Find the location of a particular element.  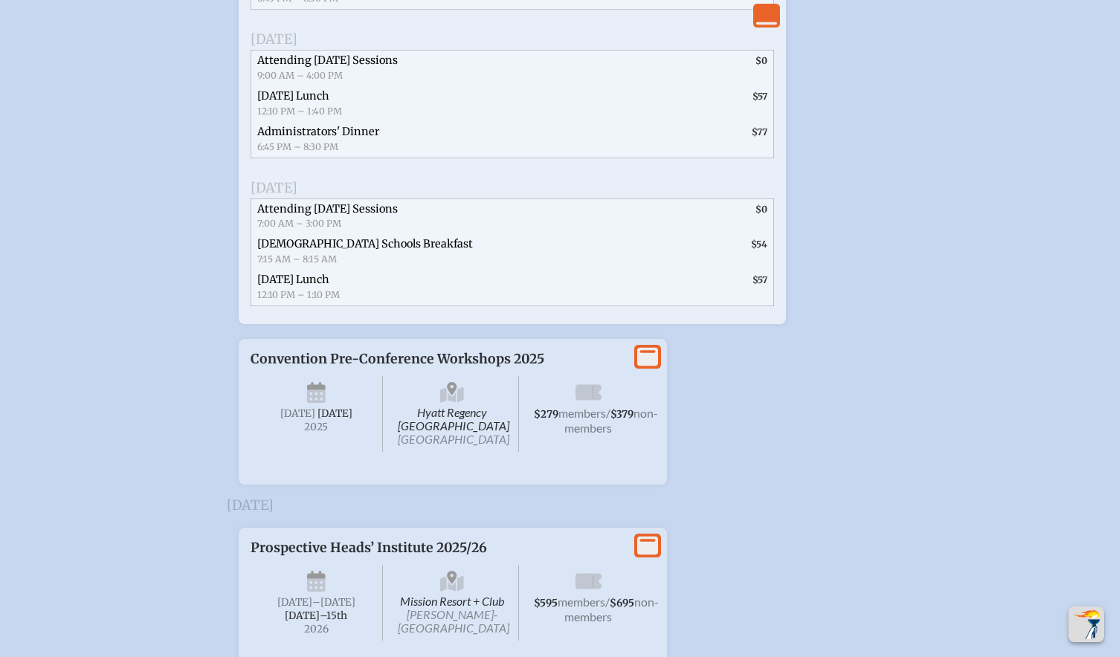

span: 6:45 PM – 8:30 PM is located at coordinates (297, 146).